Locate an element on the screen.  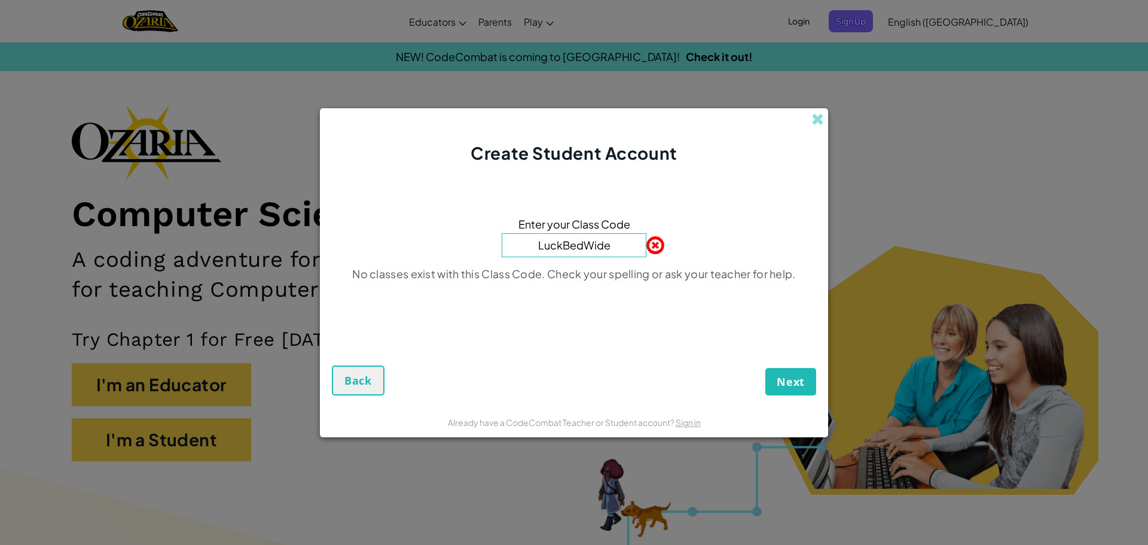
span: Already have a CodeCombat Teacher or Student account? is located at coordinates (562, 422).